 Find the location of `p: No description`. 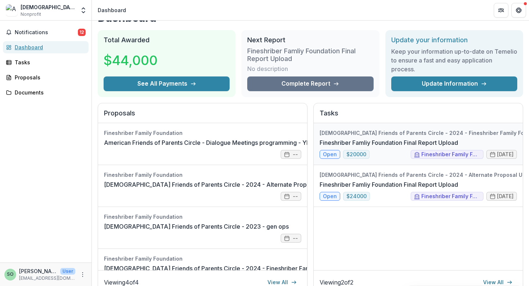

p: No description is located at coordinates (267, 69).